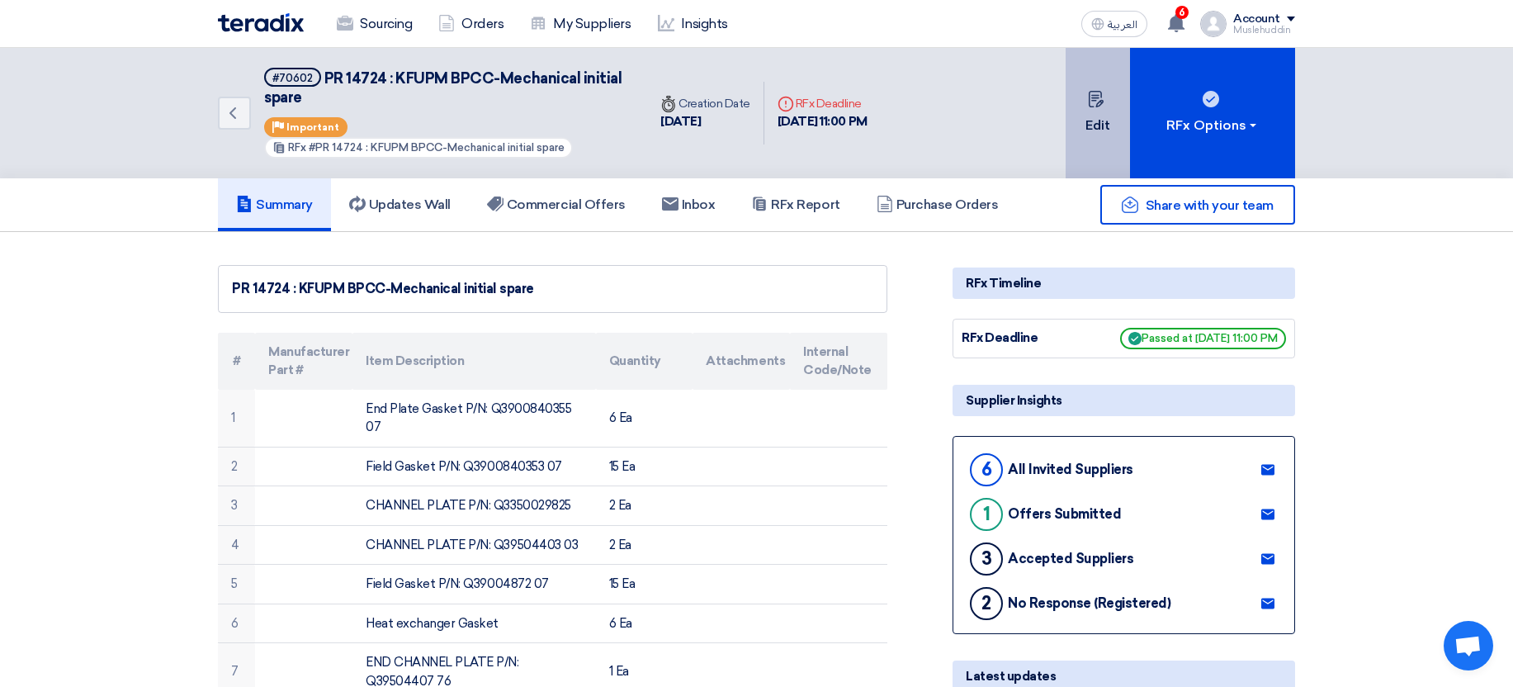  I want to click on td: 3, so click(236, 506).